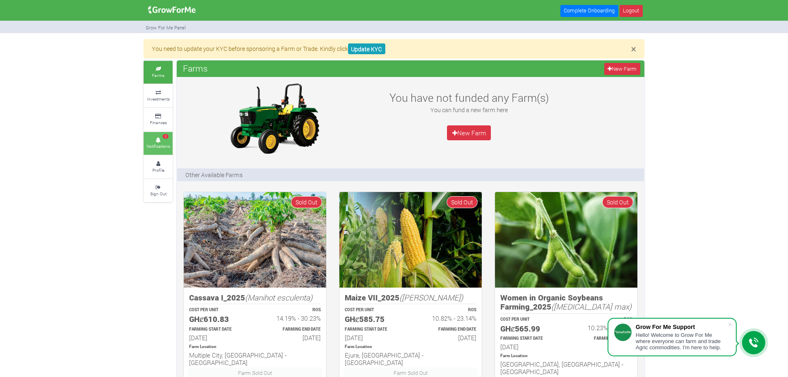 The width and height of the screenshot is (788, 377). Describe the element at coordinates (158, 99) in the screenshot. I see `small: Investments` at that location.